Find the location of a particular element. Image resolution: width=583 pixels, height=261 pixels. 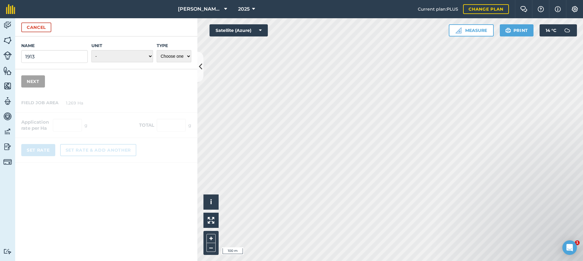

div: Open Intercom Messenger is located at coordinates (570, 248).